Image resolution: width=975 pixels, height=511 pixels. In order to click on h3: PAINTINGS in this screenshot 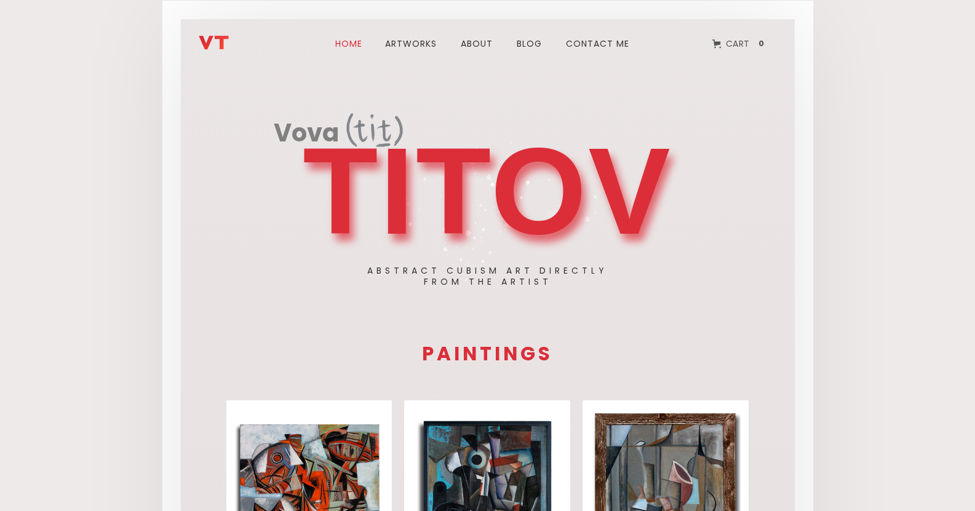, I will do `click(488, 354)`.